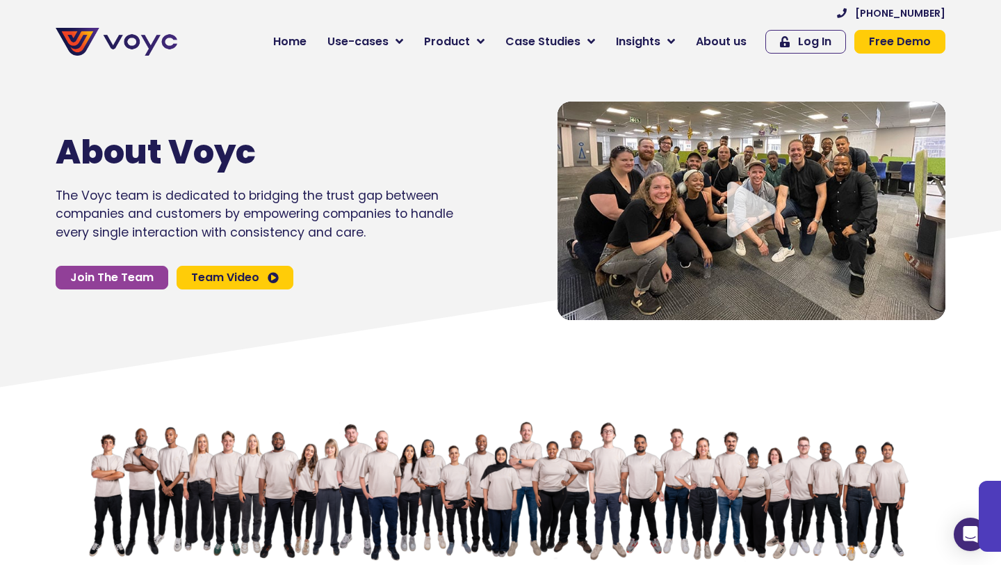 This screenshot has height=565, width=1001. I want to click on a: Log In, so click(806, 42).